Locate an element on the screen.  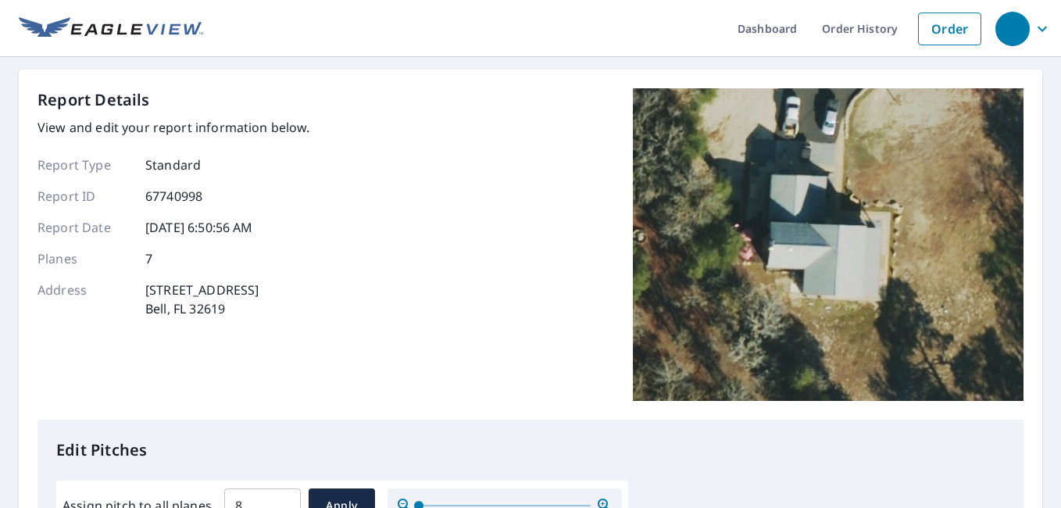
p: Report ID is located at coordinates (84, 196).